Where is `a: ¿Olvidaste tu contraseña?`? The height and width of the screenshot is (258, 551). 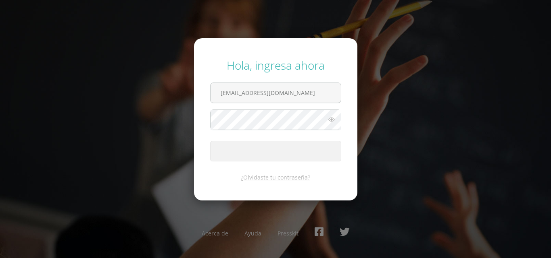 a: ¿Olvidaste tu contraseña? is located at coordinates (275, 177).